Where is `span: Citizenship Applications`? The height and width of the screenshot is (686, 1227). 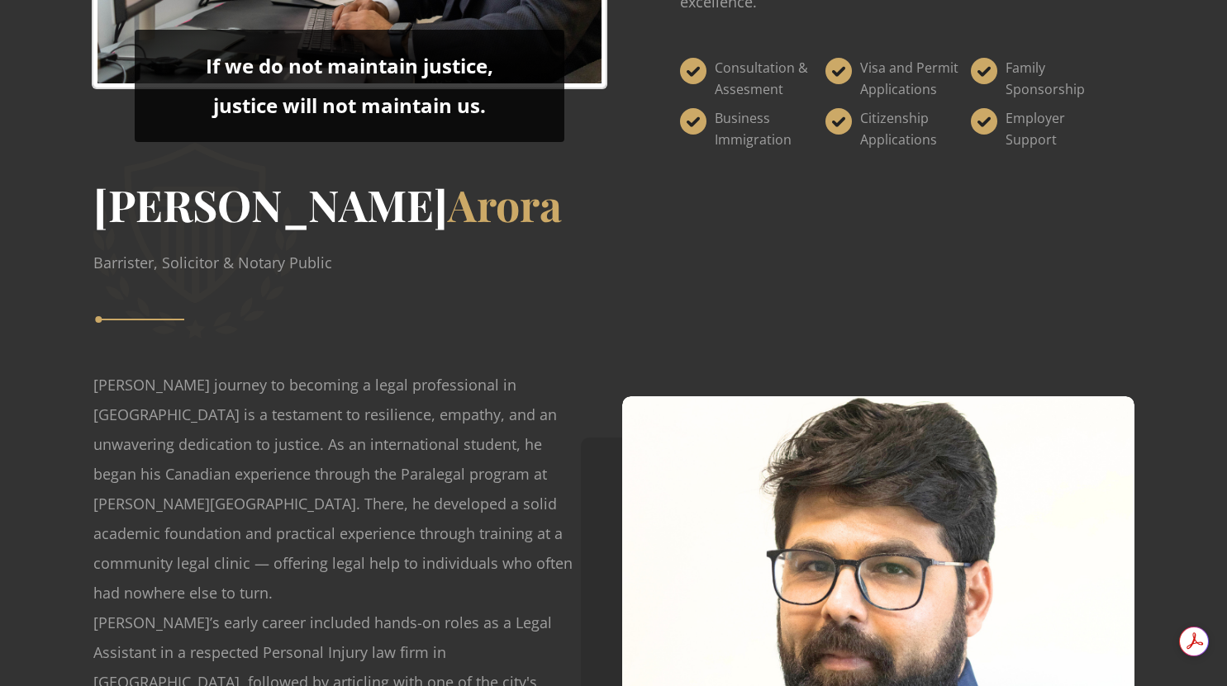
span: Citizenship Applications is located at coordinates (915, 129).